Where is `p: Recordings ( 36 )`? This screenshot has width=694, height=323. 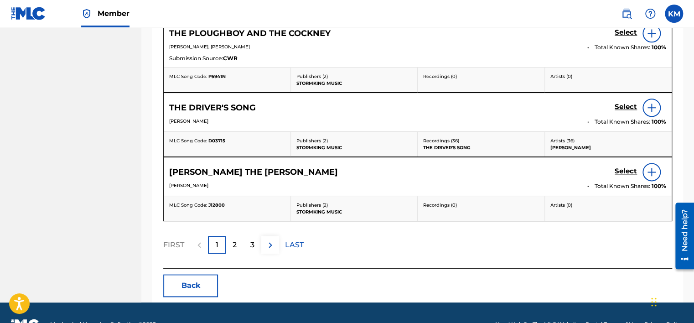
p: Recordings ( 36 ) is located at coordinates (481, 140).